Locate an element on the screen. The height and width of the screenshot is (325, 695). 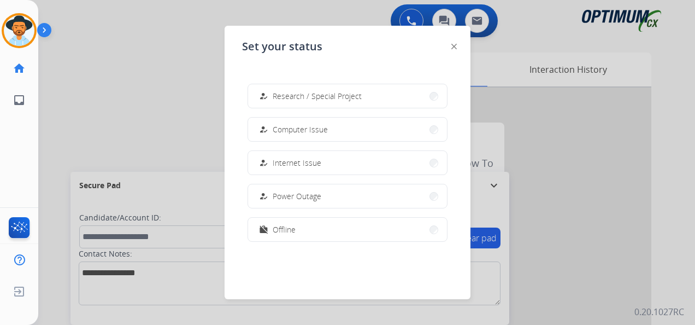
mat-icon: inbox is located at coordinates (19, 100).